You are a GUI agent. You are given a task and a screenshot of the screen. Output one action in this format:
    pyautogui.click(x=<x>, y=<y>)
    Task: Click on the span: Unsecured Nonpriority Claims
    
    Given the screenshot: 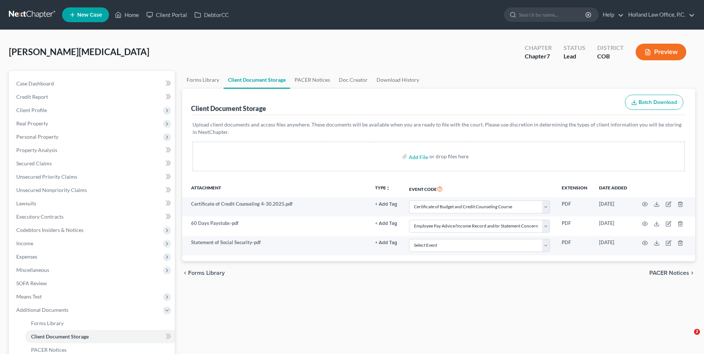 What is the action you would take?
    pyautogui.click(x=51, y=190)
    